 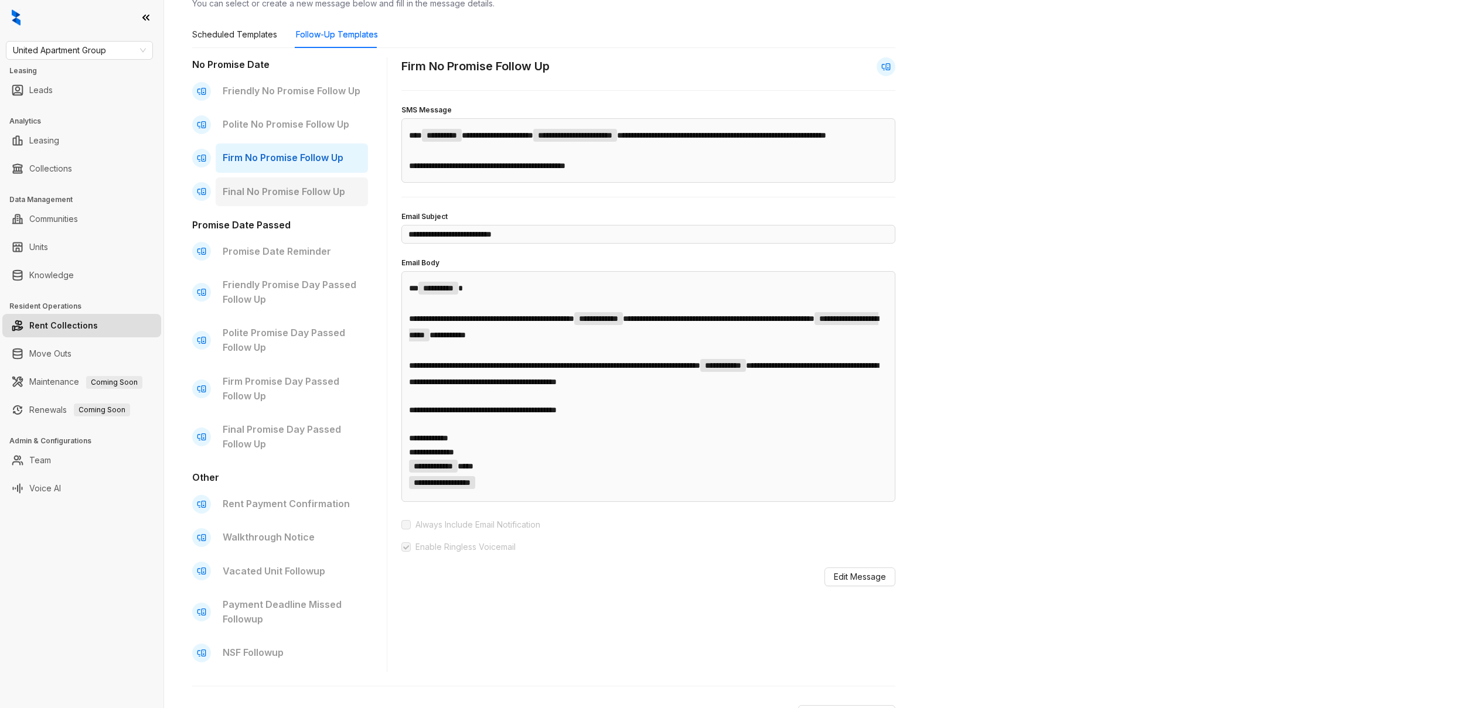 I want to click on h3: Admin & Configurations, so click(x=86, y=441).